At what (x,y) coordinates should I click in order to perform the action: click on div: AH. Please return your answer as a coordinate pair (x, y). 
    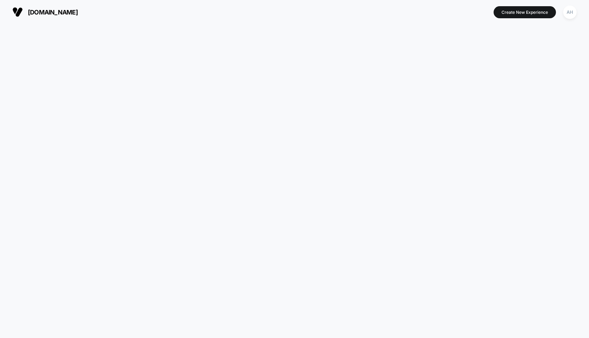
    Looking at the image, I should click on (569, 12).